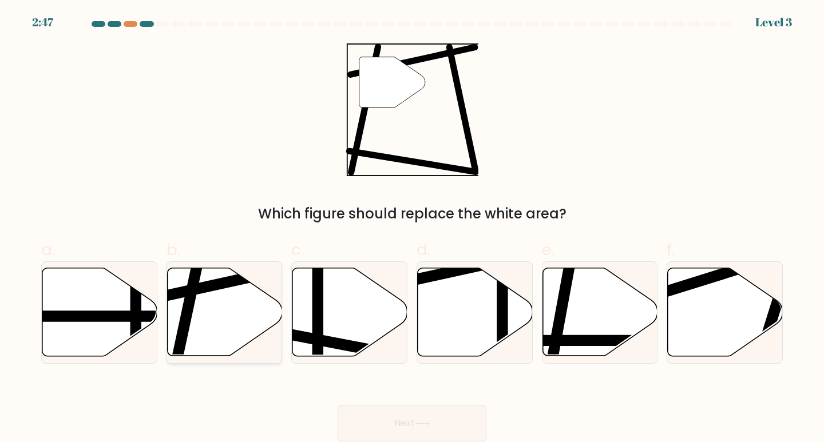 The width and height of the screenshot is (824, 442). I want to click on span: e., so click(548, 250).